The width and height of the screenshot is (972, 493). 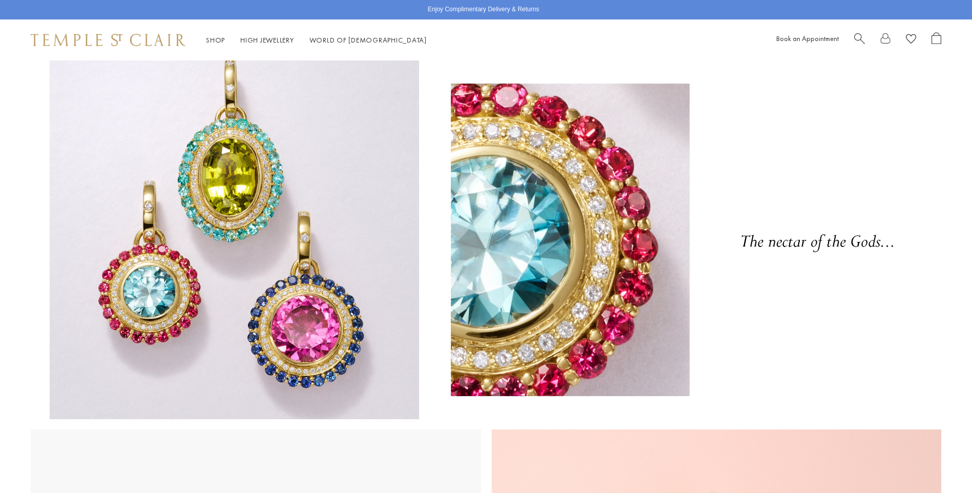 I want to click on a: ShopShop, so click(x=215, y=40).